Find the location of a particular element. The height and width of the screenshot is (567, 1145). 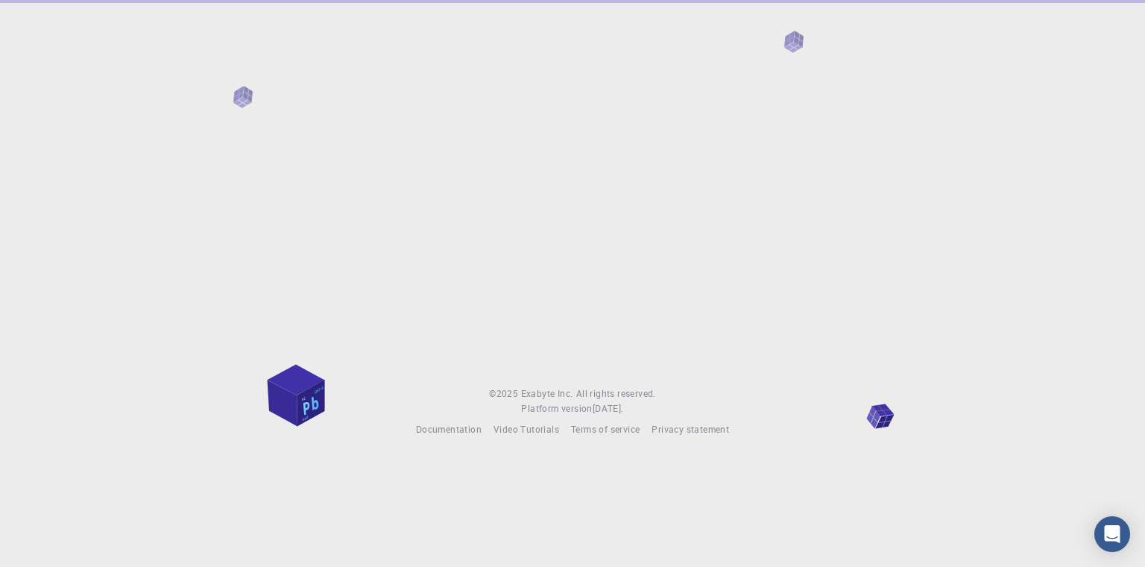

a: Video Tutorials is located at coordinates (526, 429).